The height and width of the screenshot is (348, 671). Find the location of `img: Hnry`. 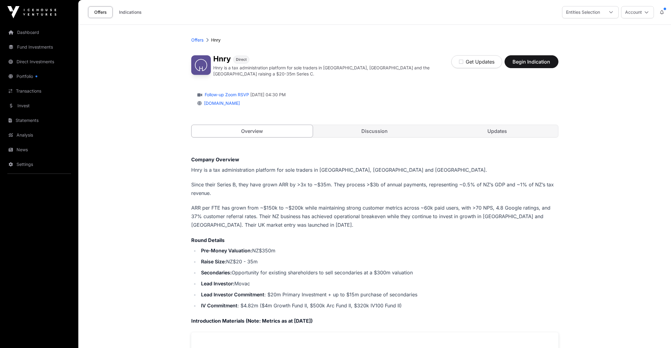

img: Hnry is located at coordinates (201, 65).